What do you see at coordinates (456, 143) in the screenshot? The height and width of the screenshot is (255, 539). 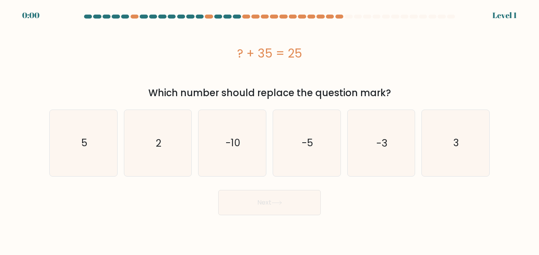 I see `text: 3` at bounding box center [456, 143].